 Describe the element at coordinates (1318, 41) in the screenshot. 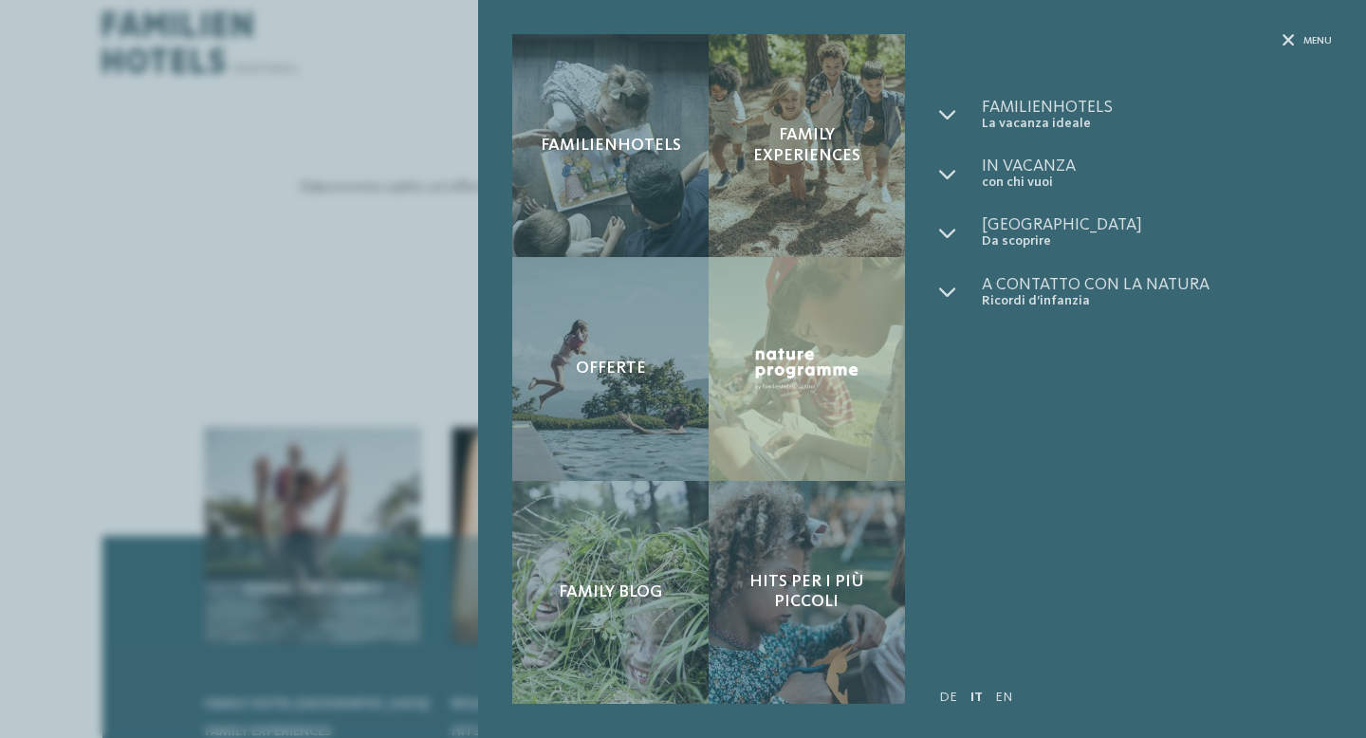

I see `span: Menu` at that location.